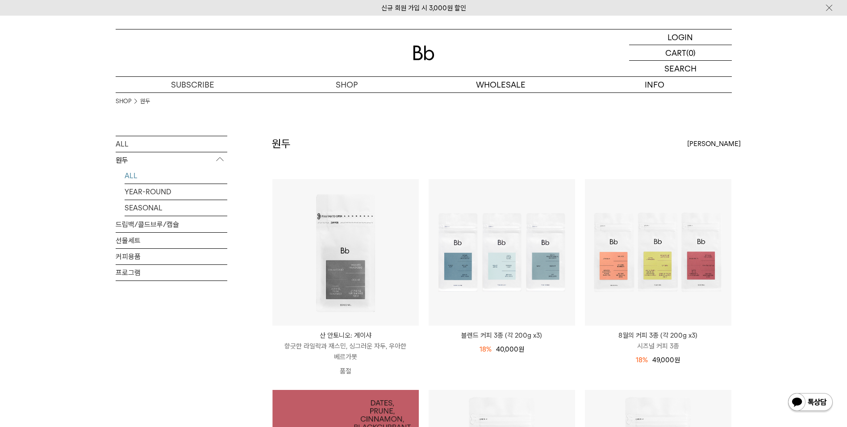  Describe the element at coordinates (667, 360) in the screenshot. I see `span: 49,000` at that location.